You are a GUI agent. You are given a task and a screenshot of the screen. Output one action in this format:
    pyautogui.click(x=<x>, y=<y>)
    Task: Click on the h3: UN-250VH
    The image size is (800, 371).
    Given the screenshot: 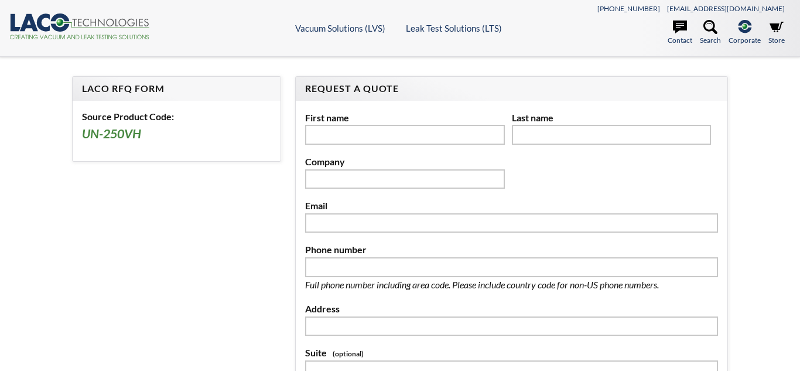 What is the action you would take?
    pyautogui.click(x=176, y=134)
    